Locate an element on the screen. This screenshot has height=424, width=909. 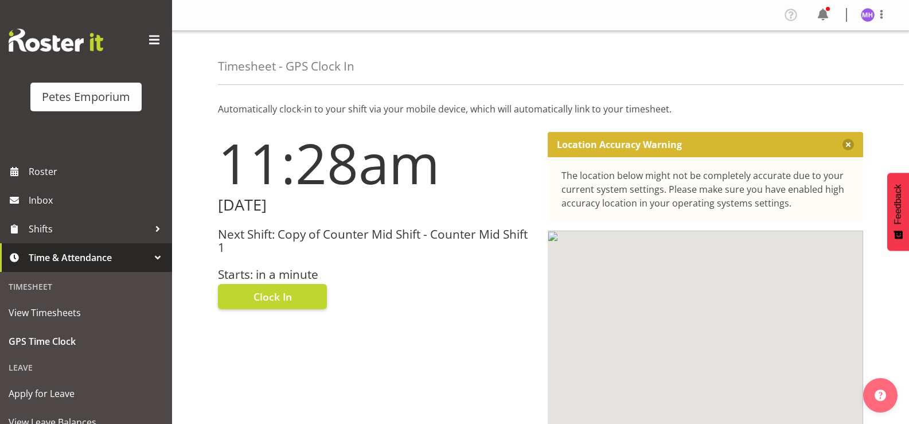
div: Leave is located at coordinates (86, 367).